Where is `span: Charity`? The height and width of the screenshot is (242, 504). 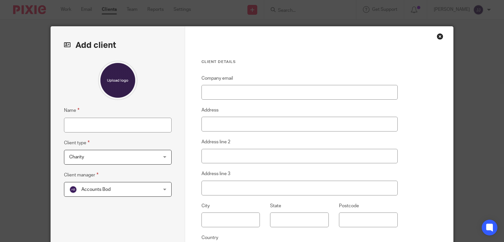
span: Charity is located at coordinates (77, 157).